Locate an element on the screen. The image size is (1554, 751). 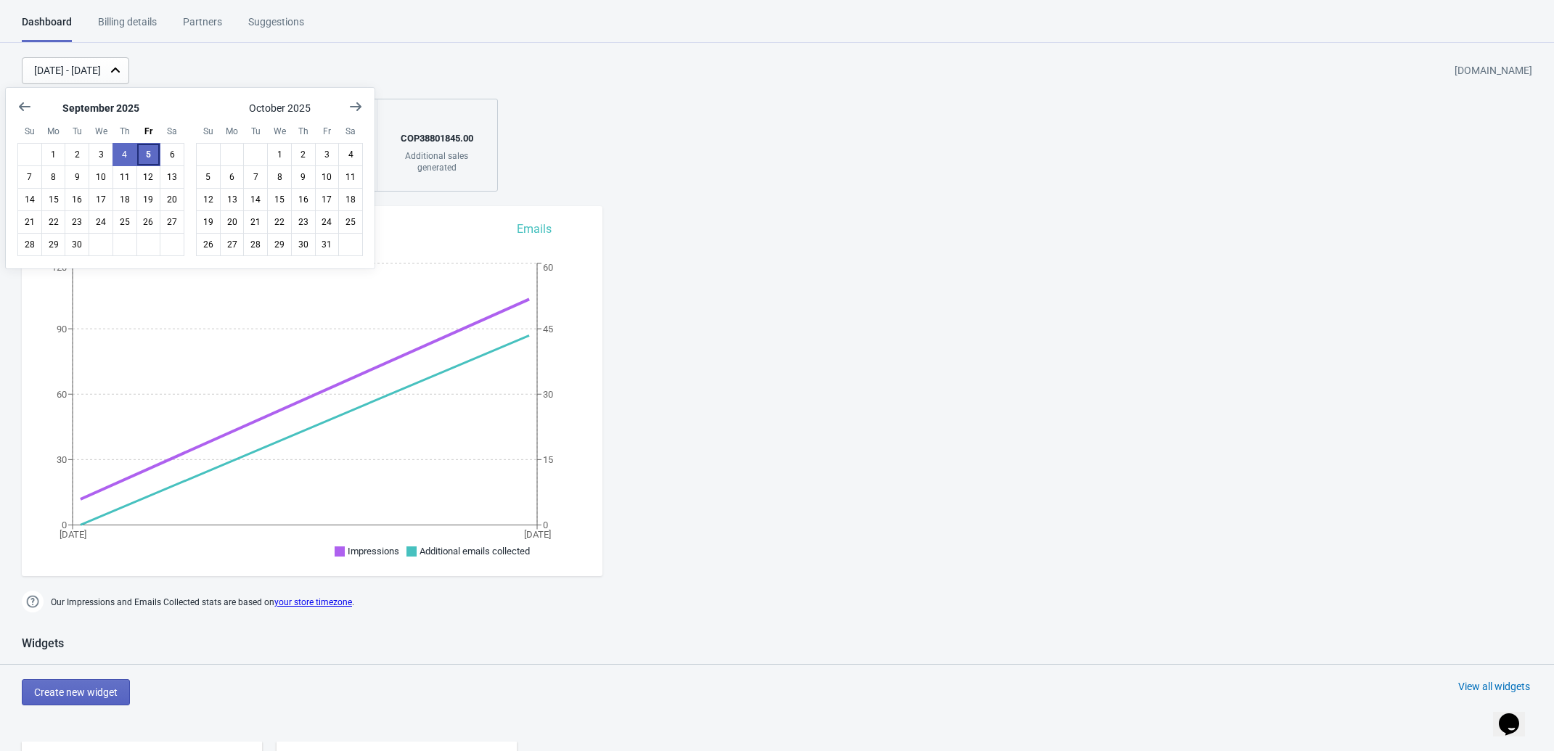
button: September 2 2025 is located at coordinates (77, 155).